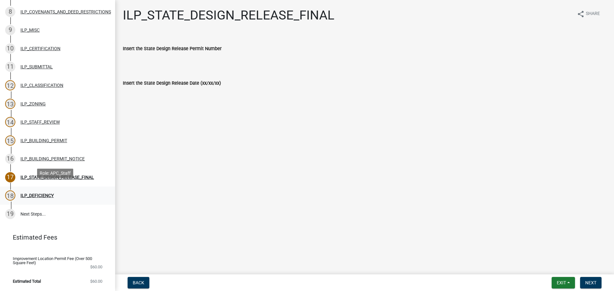 This screenshot has height=291, width=614. I want to click on a: Estimated Fees, so click(55, 238).